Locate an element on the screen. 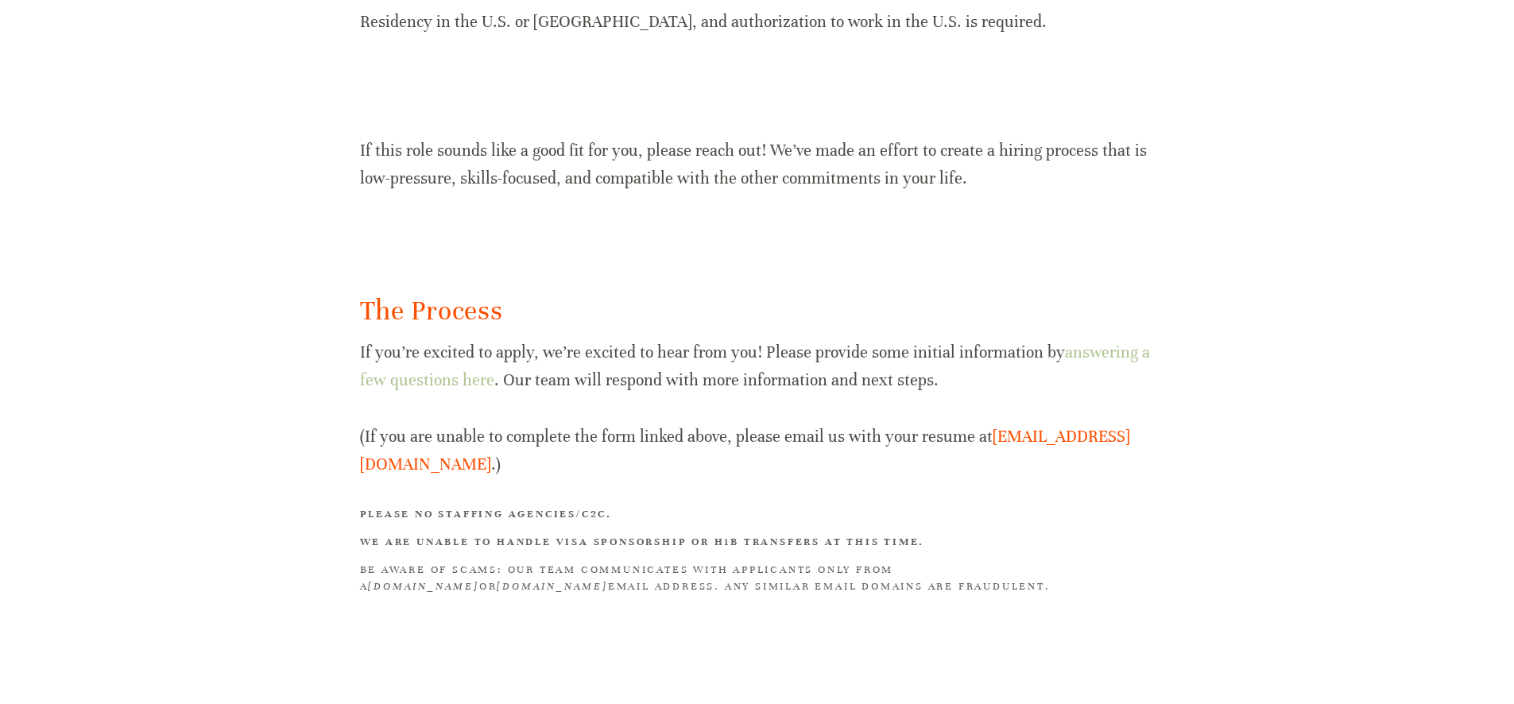 This screenshot has height=704, width=1514. h3: BE AWARE OF SCAMS: Our team communicates with applicants only from a or email address. Any simila... is located at coordinates (758, 579).